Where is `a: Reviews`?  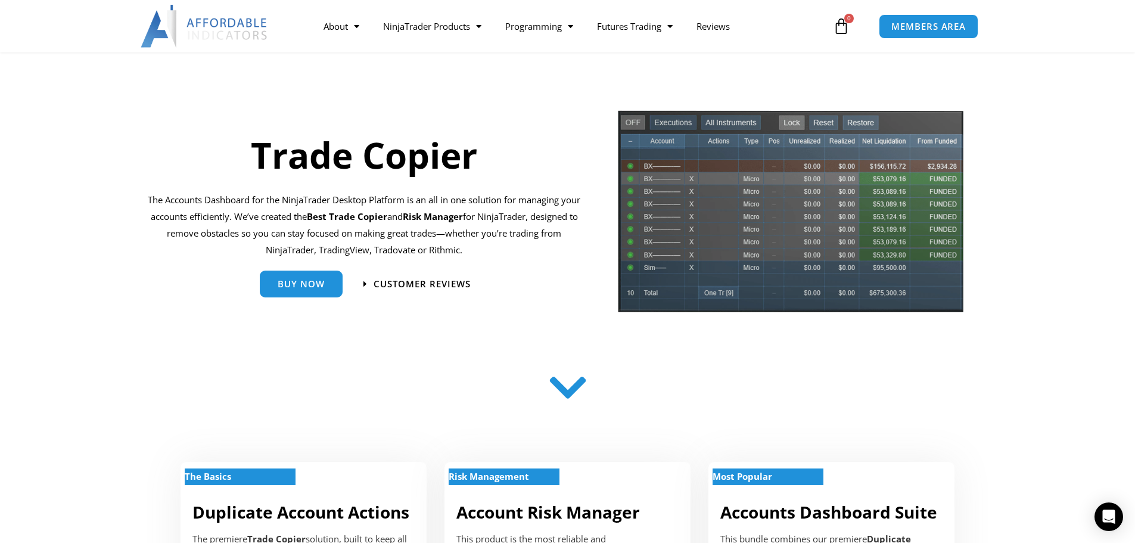
a: Reviews is located at coordinates (713, 26).